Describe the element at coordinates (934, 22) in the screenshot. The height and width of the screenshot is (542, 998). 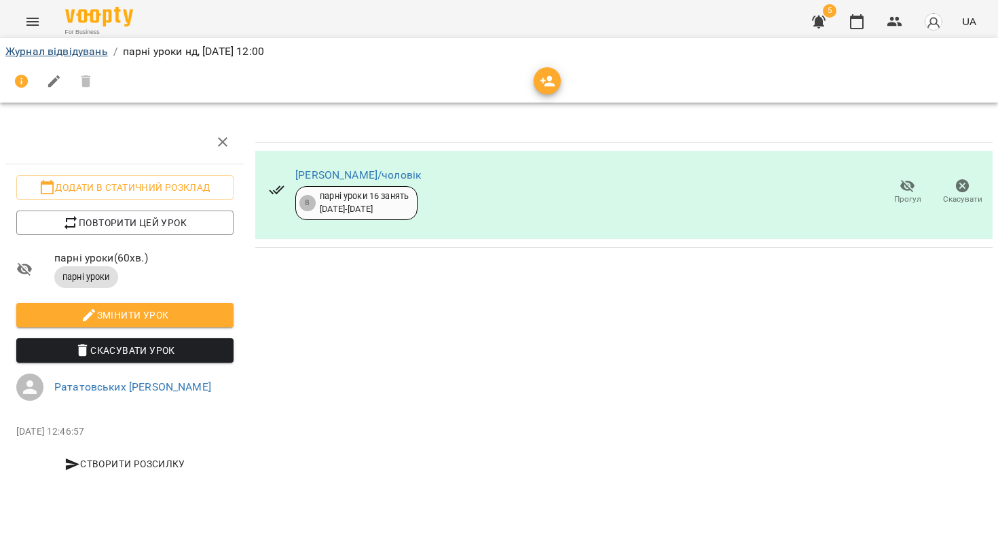
I see `img: avatar_s.png` at that location.